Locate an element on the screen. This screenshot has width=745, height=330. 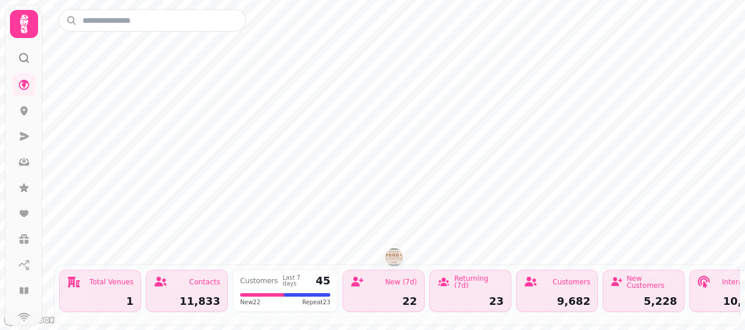
div: 5,228 is located at coordinates (644, 302).